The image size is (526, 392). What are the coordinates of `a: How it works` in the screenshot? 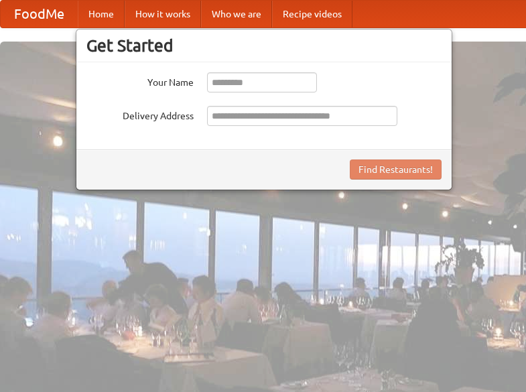 It's located at (163, 14).